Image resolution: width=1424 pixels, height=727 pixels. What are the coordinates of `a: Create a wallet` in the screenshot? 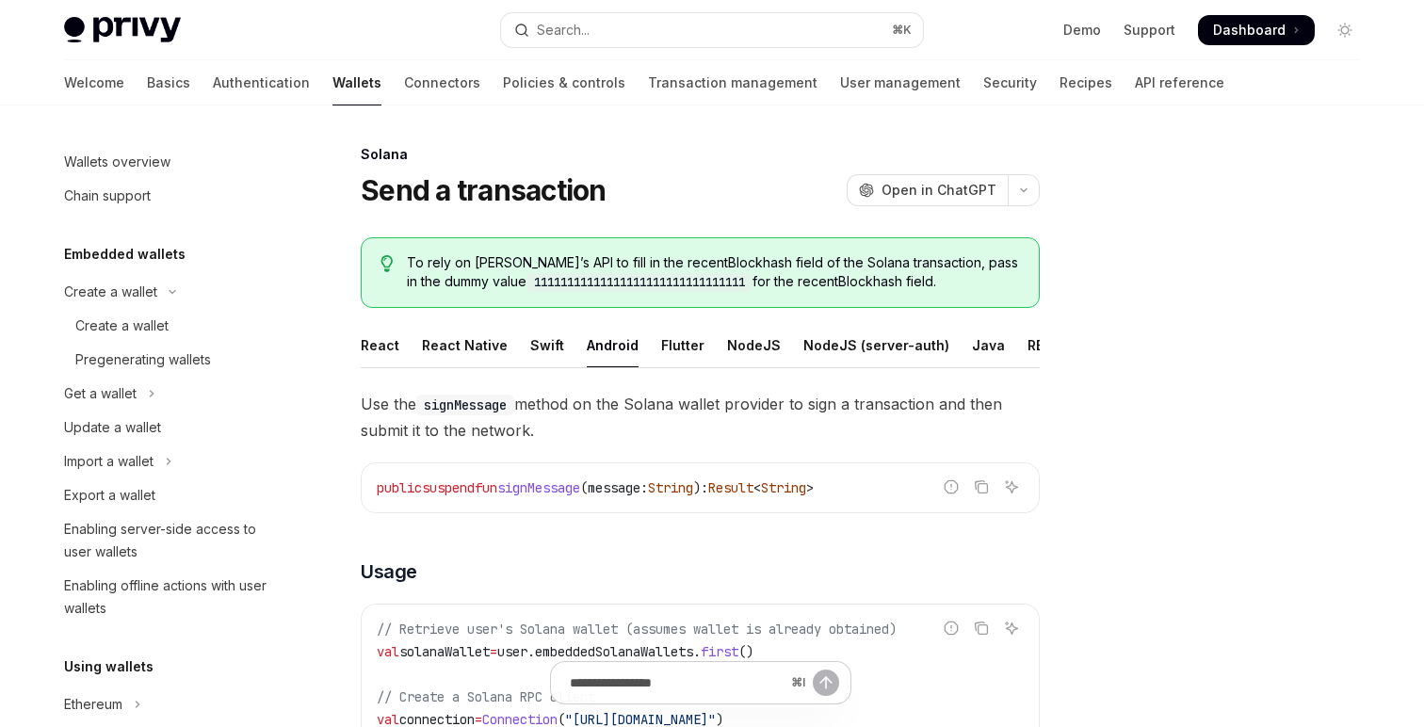 It's located at (169, 326).